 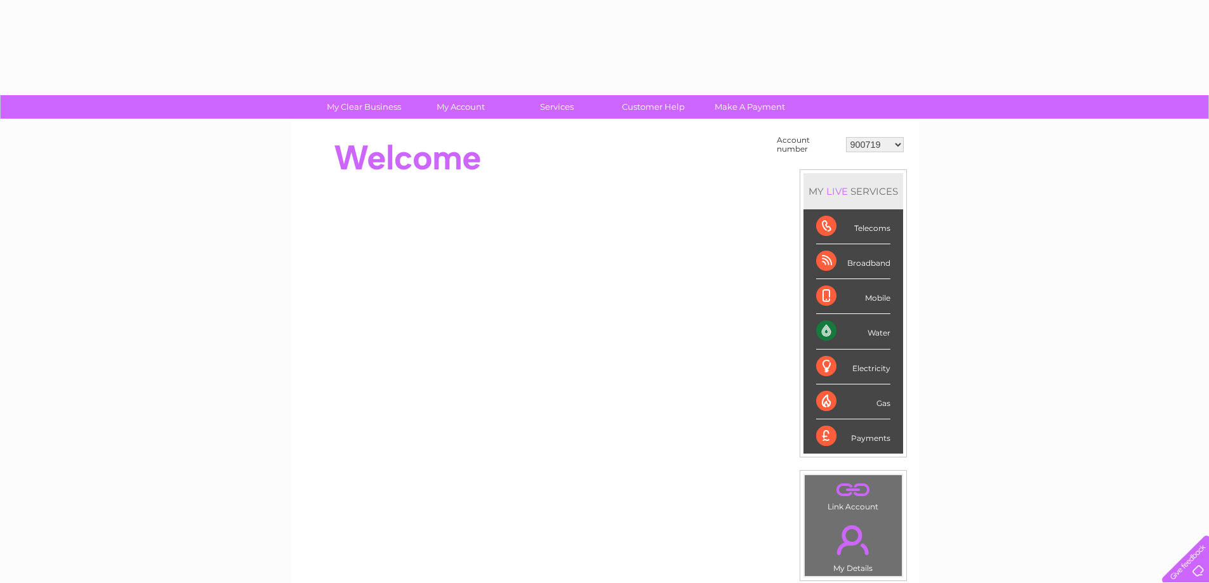 What do you see at coordinates (853, 227) in the screenshot?
I see `div: Telecoms` at bounding box center [853, 227].